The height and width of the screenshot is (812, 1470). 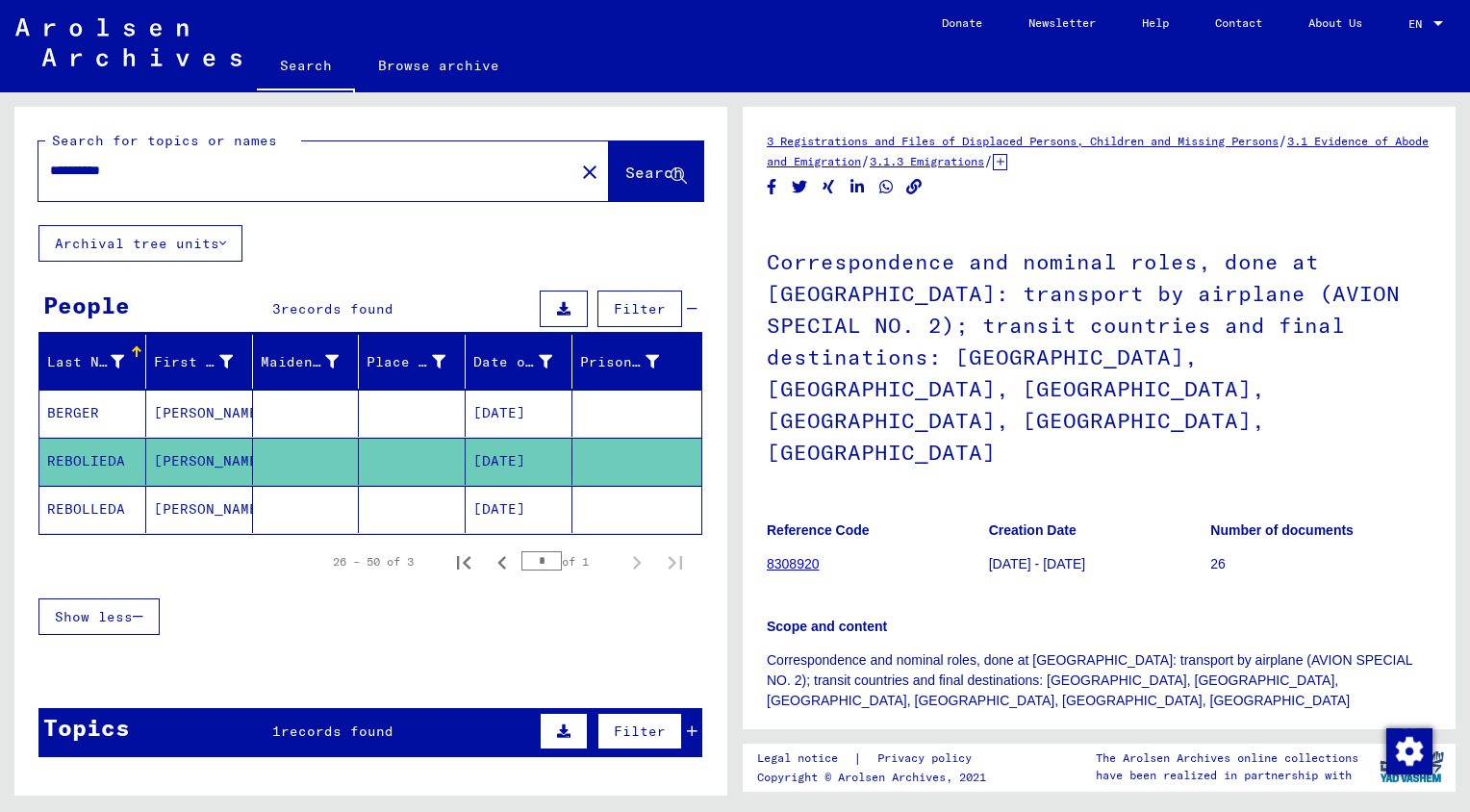 I want to click on button: Last page, so click(x=675, y=562).